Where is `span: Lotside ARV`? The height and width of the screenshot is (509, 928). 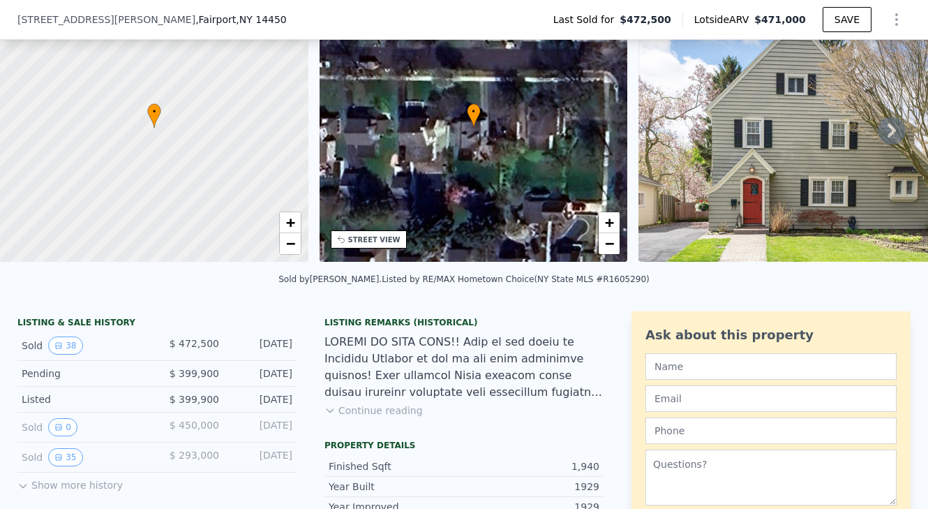 span: Lotside ARV is located at coordinates (725, 20).